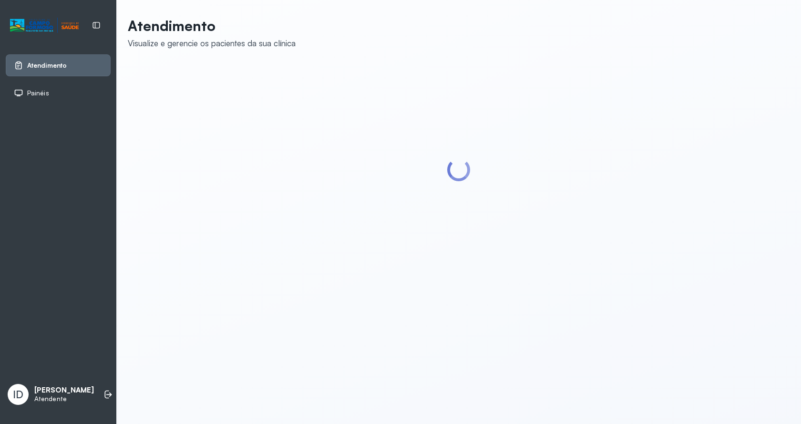 The image size is (801, 424). What do you see at coordinates (64, 399) in the screenshot?
I see `p: Atendente` at bounding box center [64, 399].